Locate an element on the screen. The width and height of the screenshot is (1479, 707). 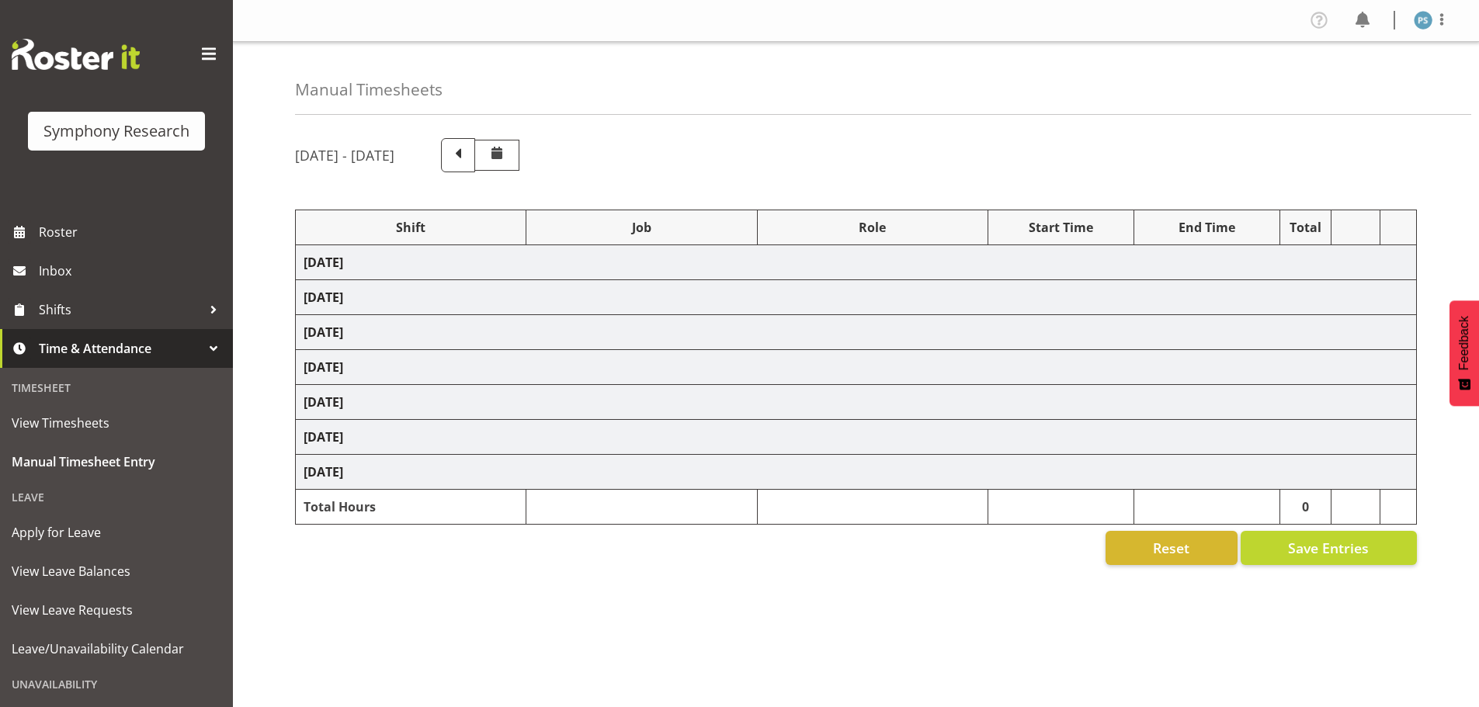
span: Feedback is located at coordinates (1464, 343).